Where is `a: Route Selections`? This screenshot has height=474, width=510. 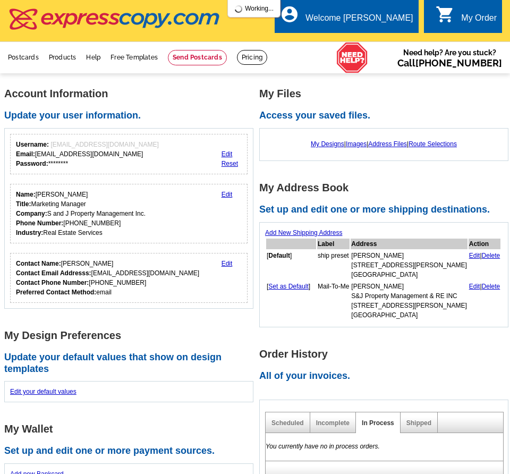
a: Route Selections is located at coordinates (432, 144).